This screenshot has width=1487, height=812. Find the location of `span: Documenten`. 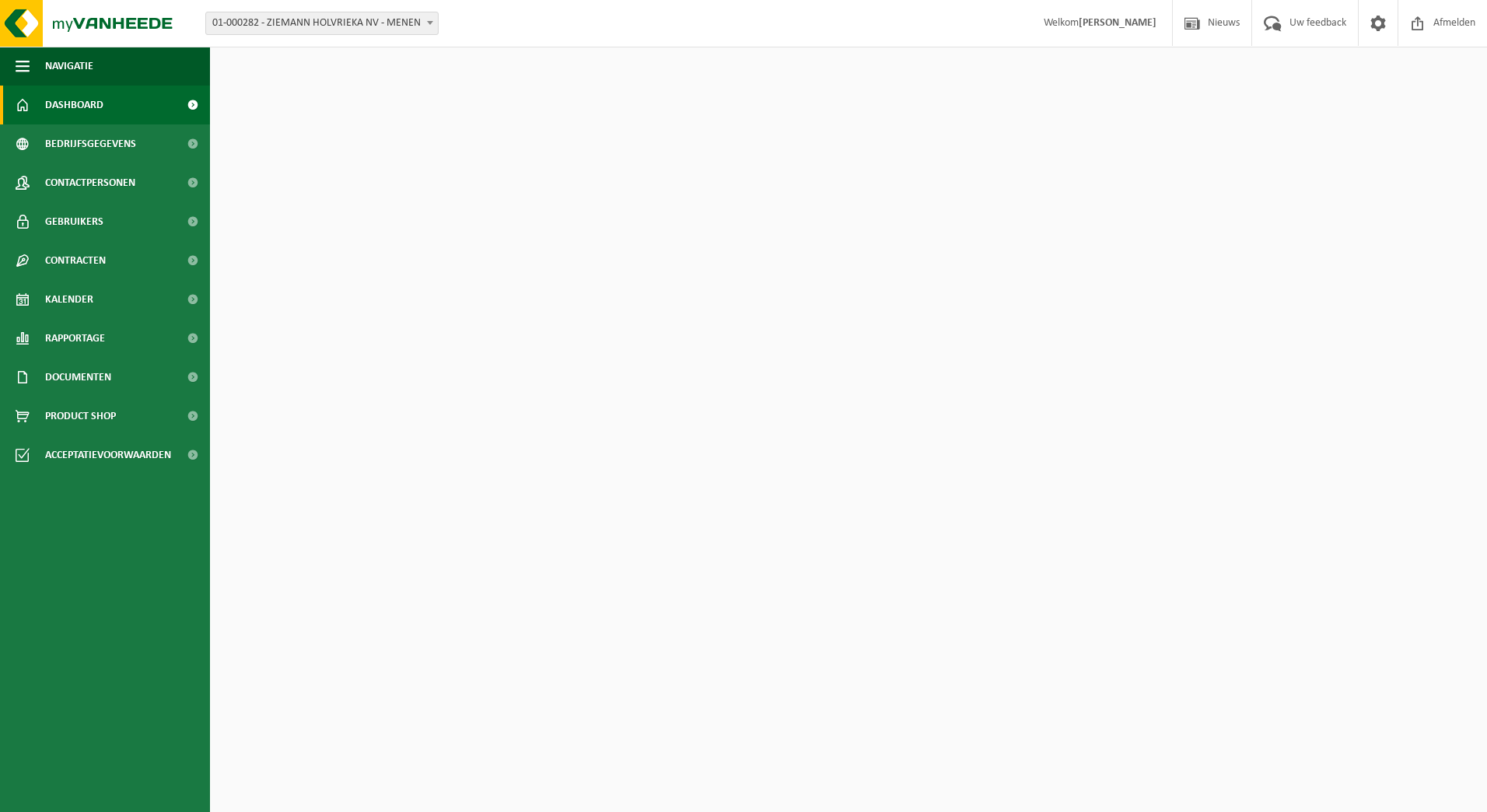

span: Documenten is located at coordinates (77, 377).